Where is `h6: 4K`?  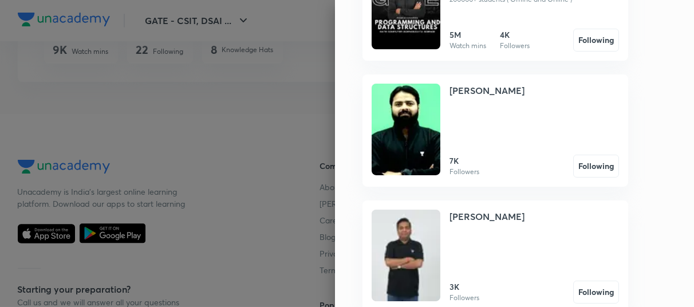
h6: 4K is located at coordinates (515, 34).